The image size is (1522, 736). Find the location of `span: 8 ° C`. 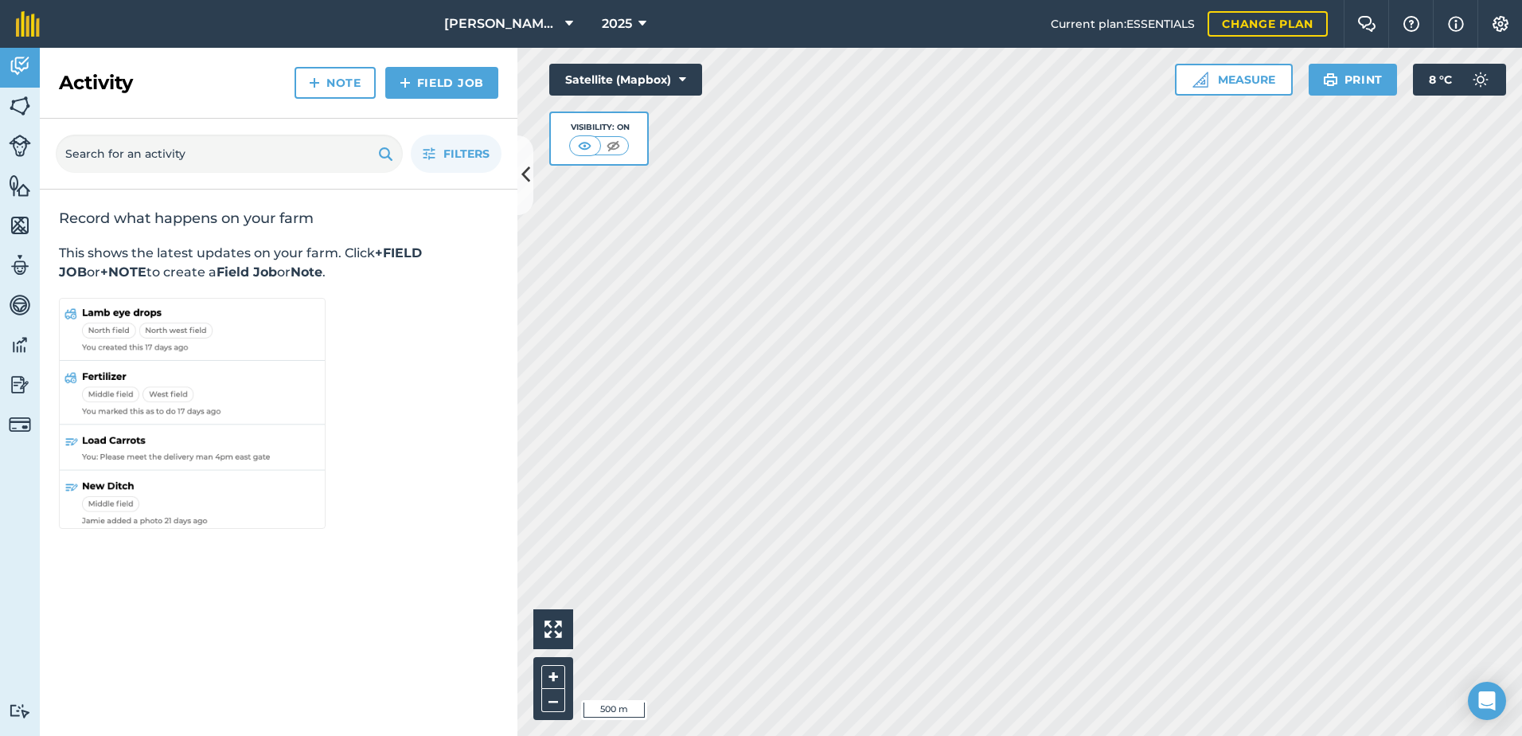

span: 8 ° C is located at coordinates (1440, 80).